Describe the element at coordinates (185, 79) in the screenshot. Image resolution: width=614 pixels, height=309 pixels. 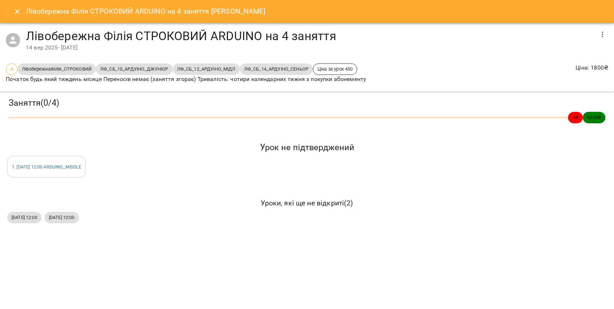
I see `p: Початок будь який тиждень місяця Переносів немає (заняття згорає) Тривалість: чотири календарних ...` at that location.